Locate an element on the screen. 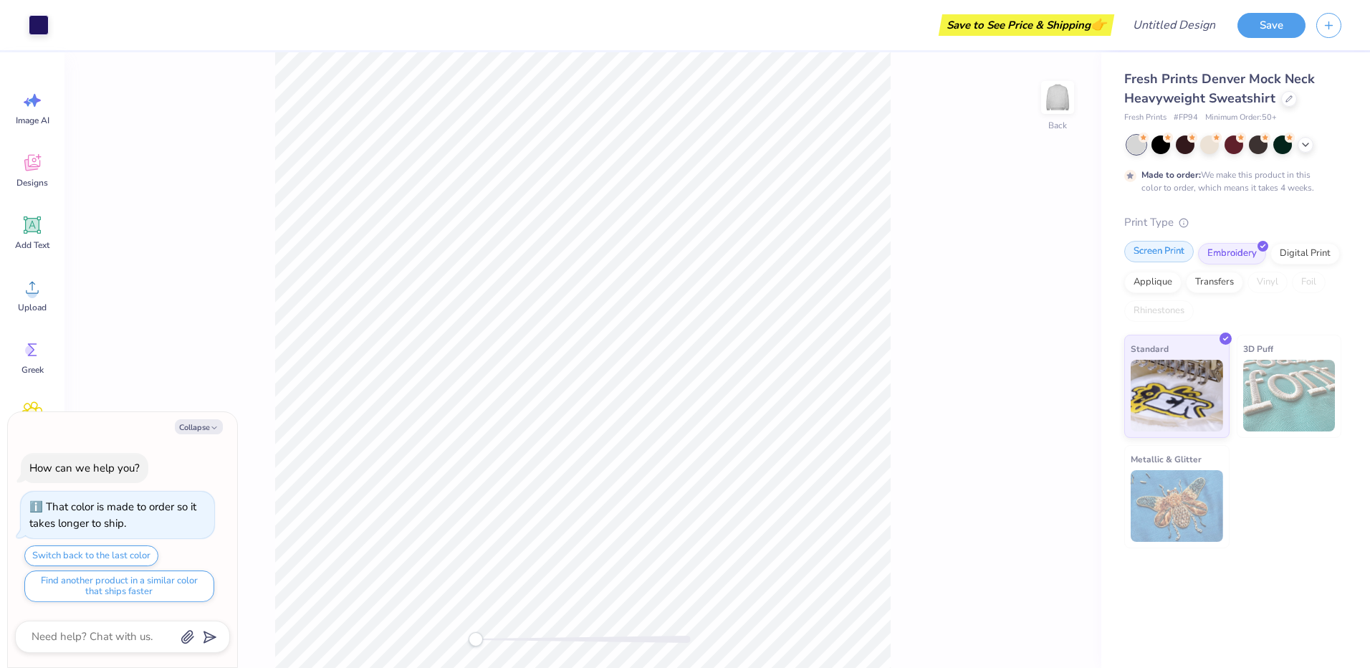 This screenshot has height=668, width=1370. strong: Made to order: is located at coordinates (1171, 175).